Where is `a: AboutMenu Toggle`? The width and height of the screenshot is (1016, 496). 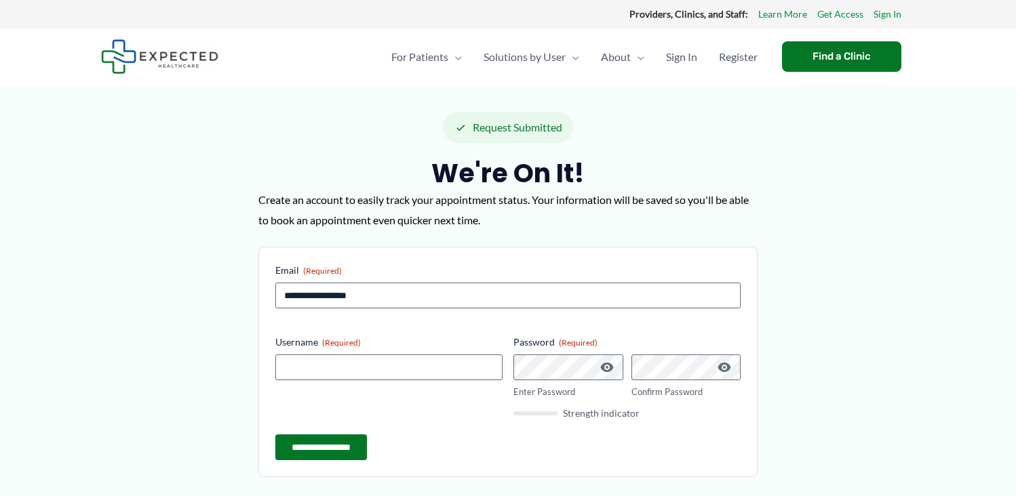
a: AboutMenu Toggle is located at coordinates (622, 57).